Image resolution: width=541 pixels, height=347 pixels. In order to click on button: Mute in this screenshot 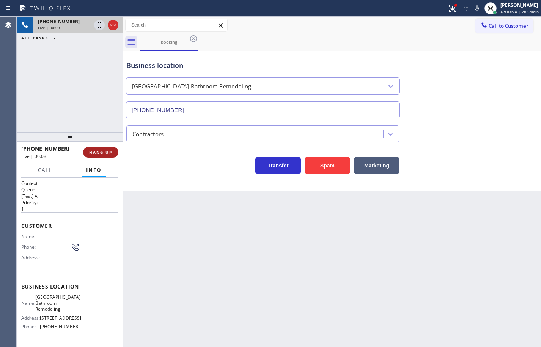, I will do `click(477, 8)`.